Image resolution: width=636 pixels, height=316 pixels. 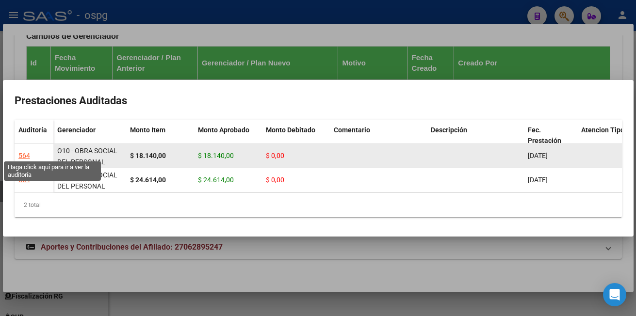 What do you see at coordinates (448, 130) in the screenshot?
I see `span: Descripción` at bounding box center [448, 130].